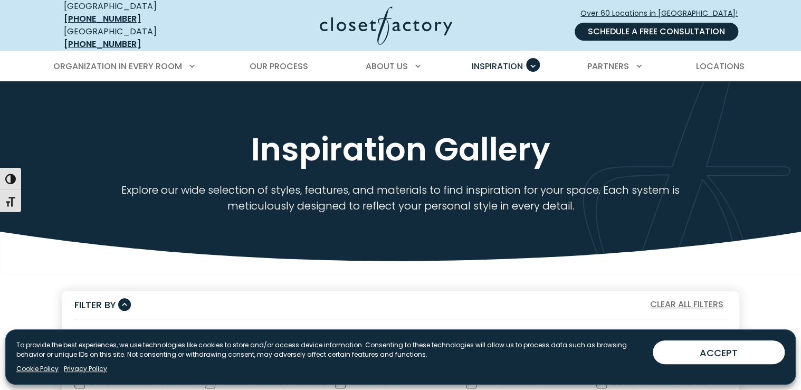  Describe the element at coordinates (509, 382) in the screenshot. I see `label: Home Library` at that location.